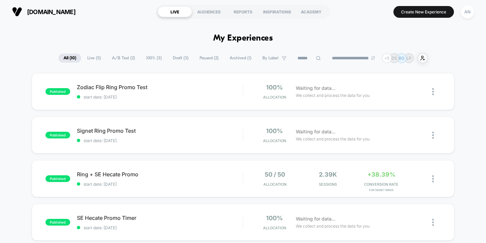 Image resolution: width=486 pixels, height=243 pixels. I want to click on span: Live ( 5 ), so click(94, 58).